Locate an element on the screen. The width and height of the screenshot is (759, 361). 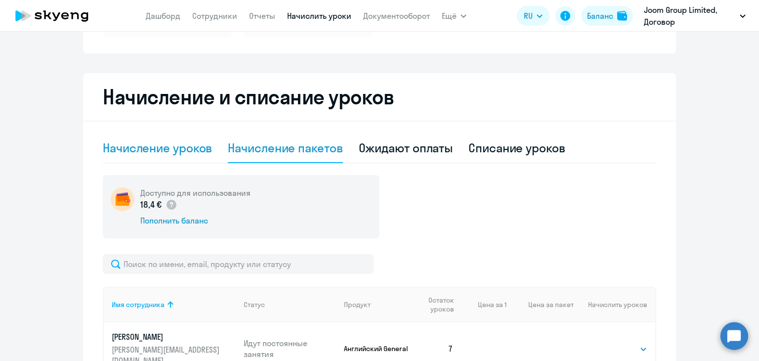
button: Балансbalance is located at coordinates (607, 16).